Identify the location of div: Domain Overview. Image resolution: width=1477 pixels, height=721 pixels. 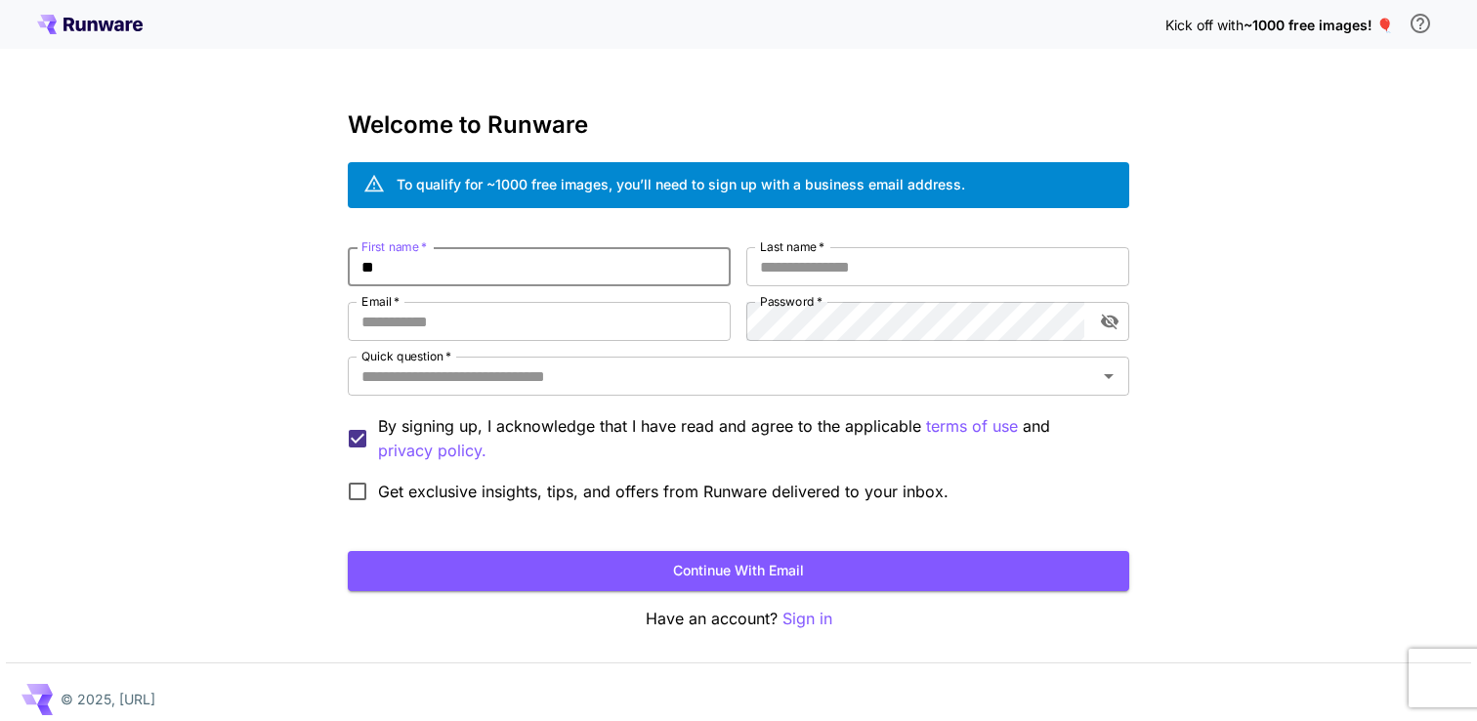
(124, 121).